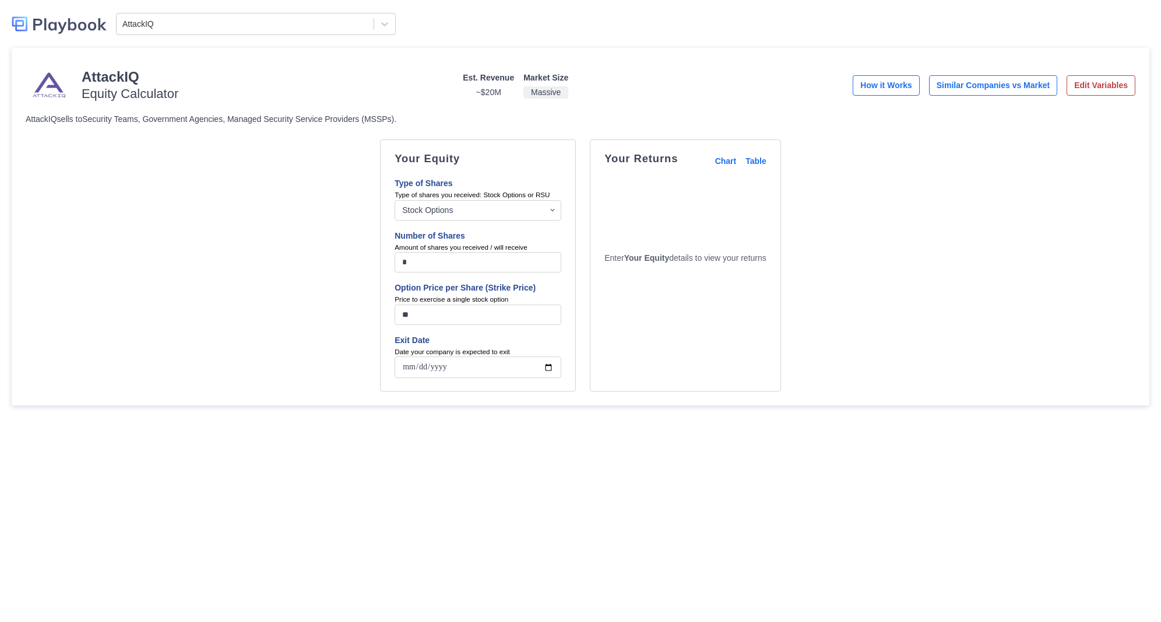 This screenshot has height=622, width=1161. I want to click on button: Edit Variables, so click(1101, 85).